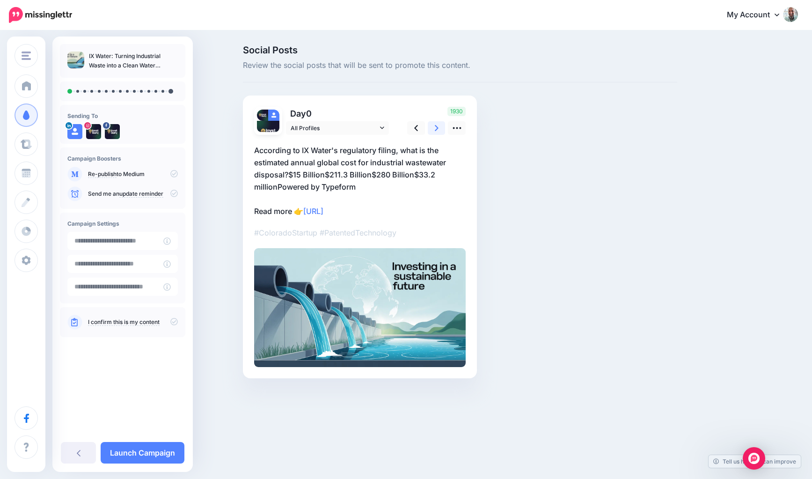 The width and height of the screenshot is (812, 479). Describe the element at coordinates (123, 158) in the screenshot. I see `h4: Campaign Boosters` at that location.